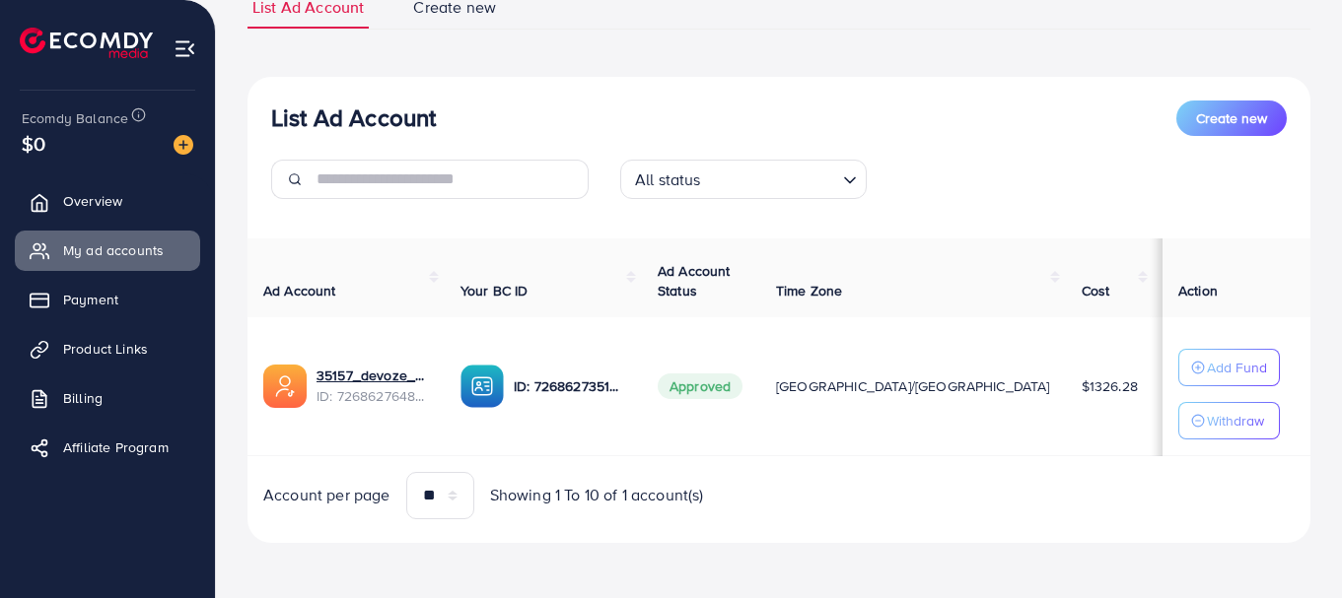 This screenshot has width=1342, height=598. Describe the element at coordinates (83, 398) in the screenshot. I see `span: Billing` at that location.